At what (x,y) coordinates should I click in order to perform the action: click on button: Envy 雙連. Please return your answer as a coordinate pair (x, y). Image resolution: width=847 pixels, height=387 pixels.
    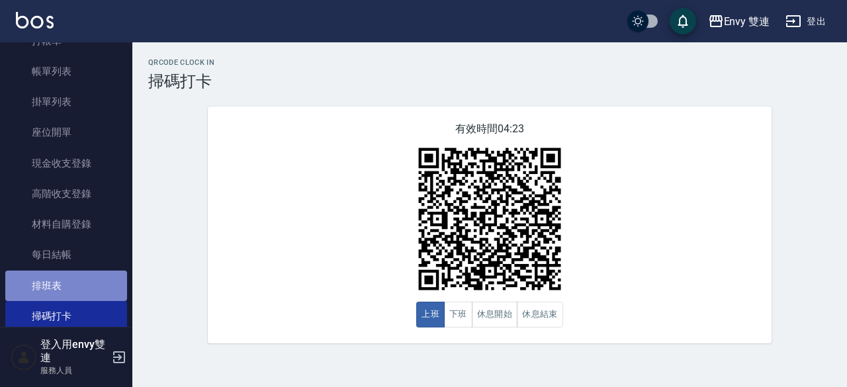
    Looking at the image, I should click on (739, 21).